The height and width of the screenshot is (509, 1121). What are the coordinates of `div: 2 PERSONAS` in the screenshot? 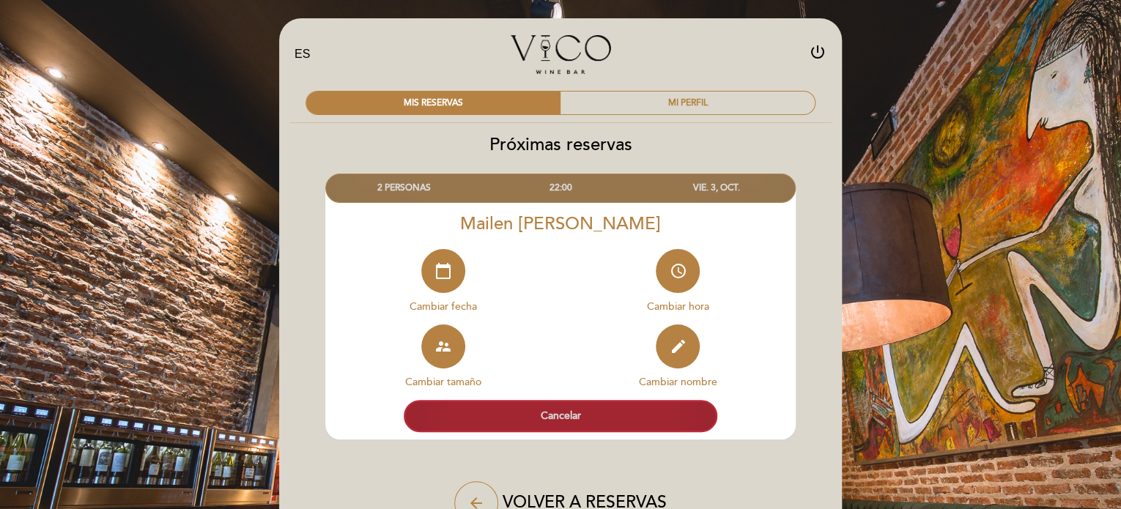 It's located at (404, 188).